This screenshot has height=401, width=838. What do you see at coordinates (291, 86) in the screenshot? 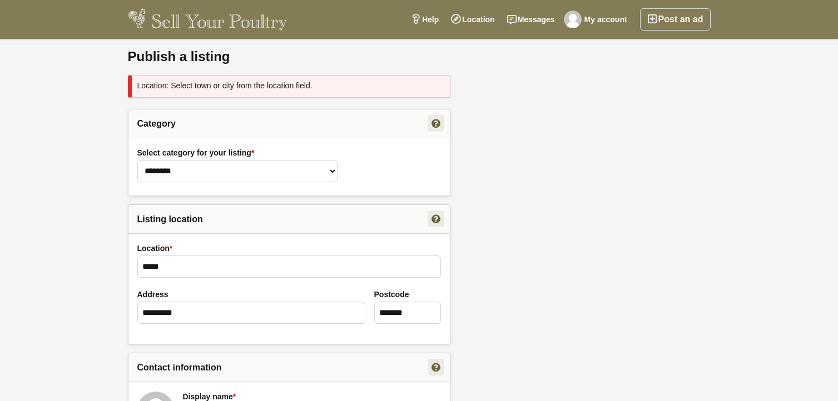
I see `label: Location: Select town or city from the location field.` at bounding box center [291, 86].